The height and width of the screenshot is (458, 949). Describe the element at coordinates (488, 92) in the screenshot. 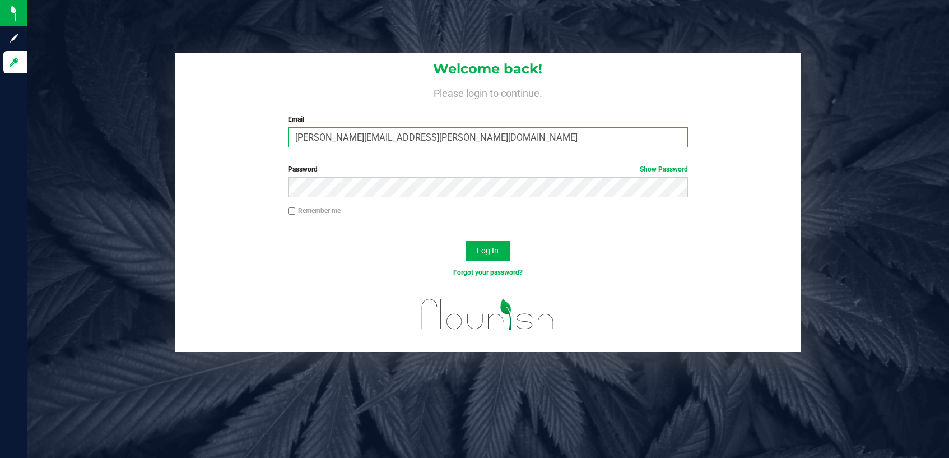

I see `h4: Please login to continue.` at that location.